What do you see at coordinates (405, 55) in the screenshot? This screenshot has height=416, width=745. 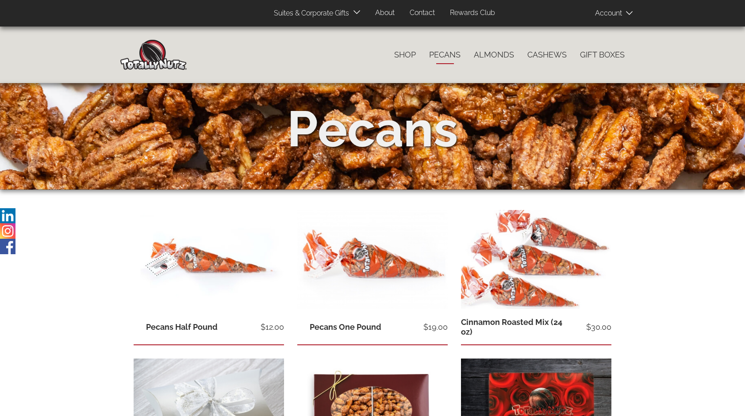 I see `a: Shop` at bounding box center [405, 55].